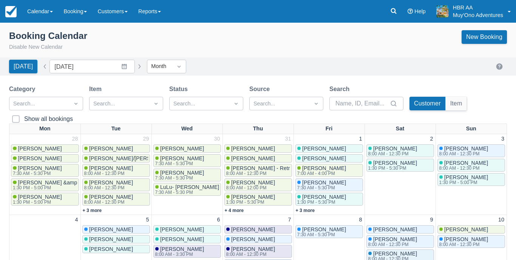 This screenshot has width=516, height=260. What do you see at coordinates (180, 89) in the screenshot?
I see `label: Status` at bounding box center [180, 89].